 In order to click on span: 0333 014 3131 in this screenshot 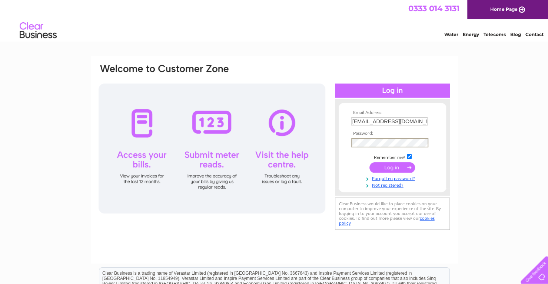, I will do `click(434, 8)`.